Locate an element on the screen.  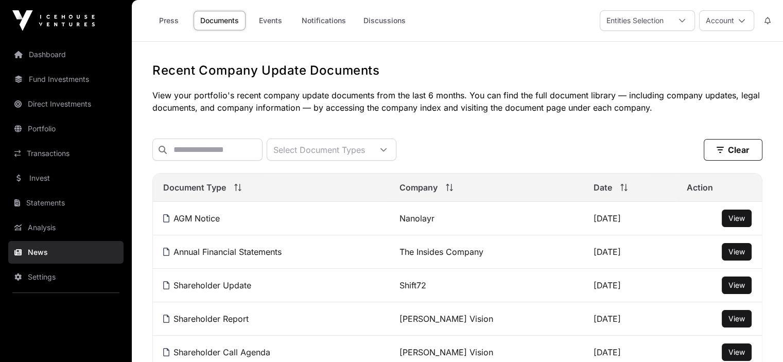
a: News is located at coordinates (66, 252).